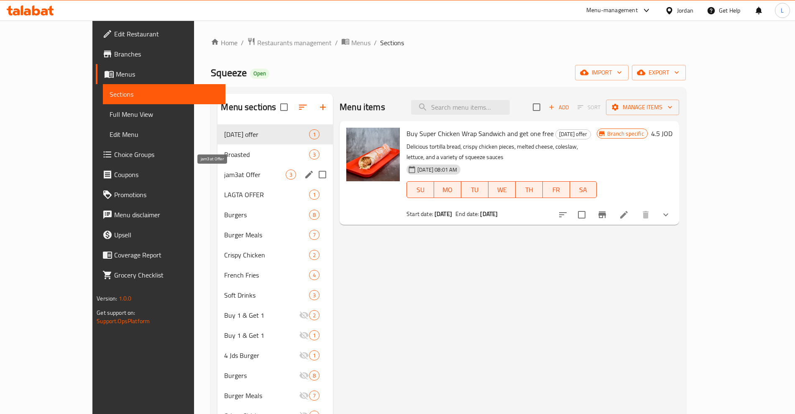 The width and height of the screenshot is (795, 414). What do you see at coordinates (166, 154) in the screenshot?
I see `span: Choice Groups` at bounding box center [166, 154].